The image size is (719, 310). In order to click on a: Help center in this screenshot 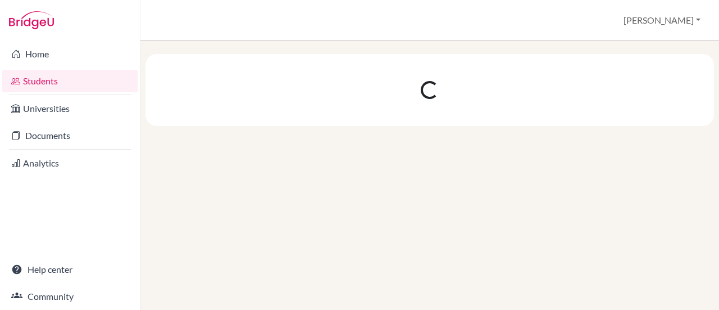, I will do `click(70, 269)`.